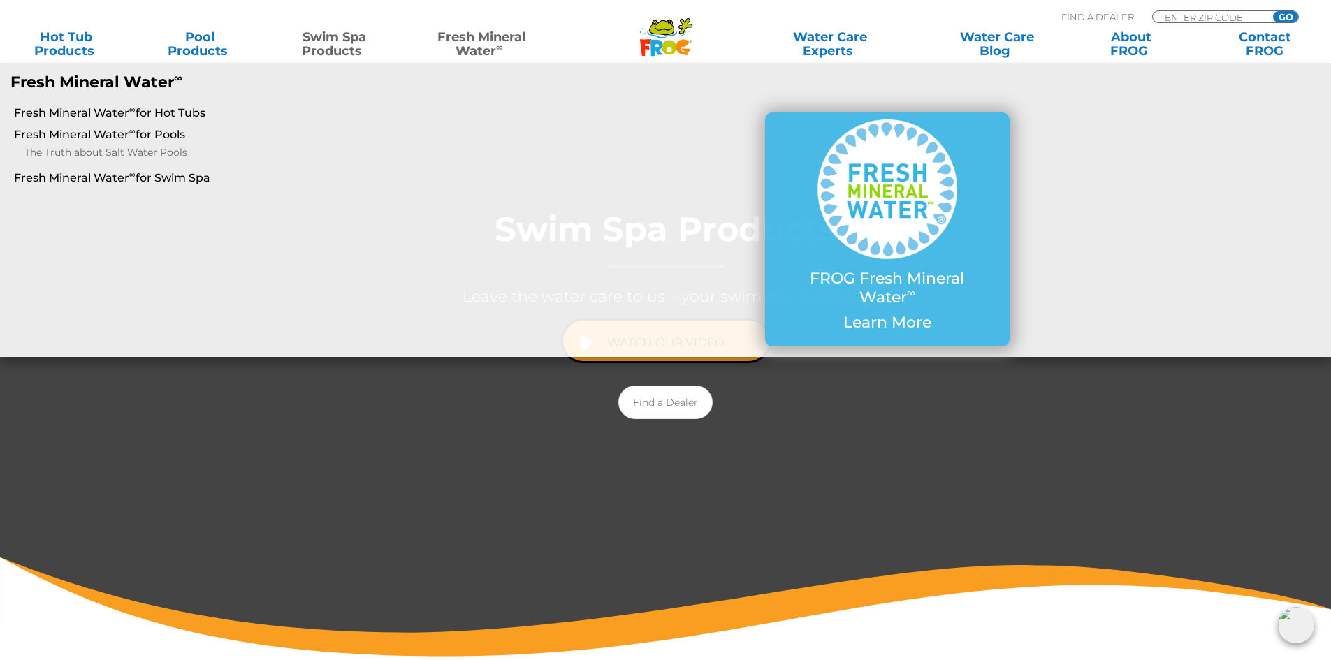  Describe the element at coordinates (229, 113) in the screenshot. I see `a: Fresh Mineral Water∞for Hot Tubs` at that location.